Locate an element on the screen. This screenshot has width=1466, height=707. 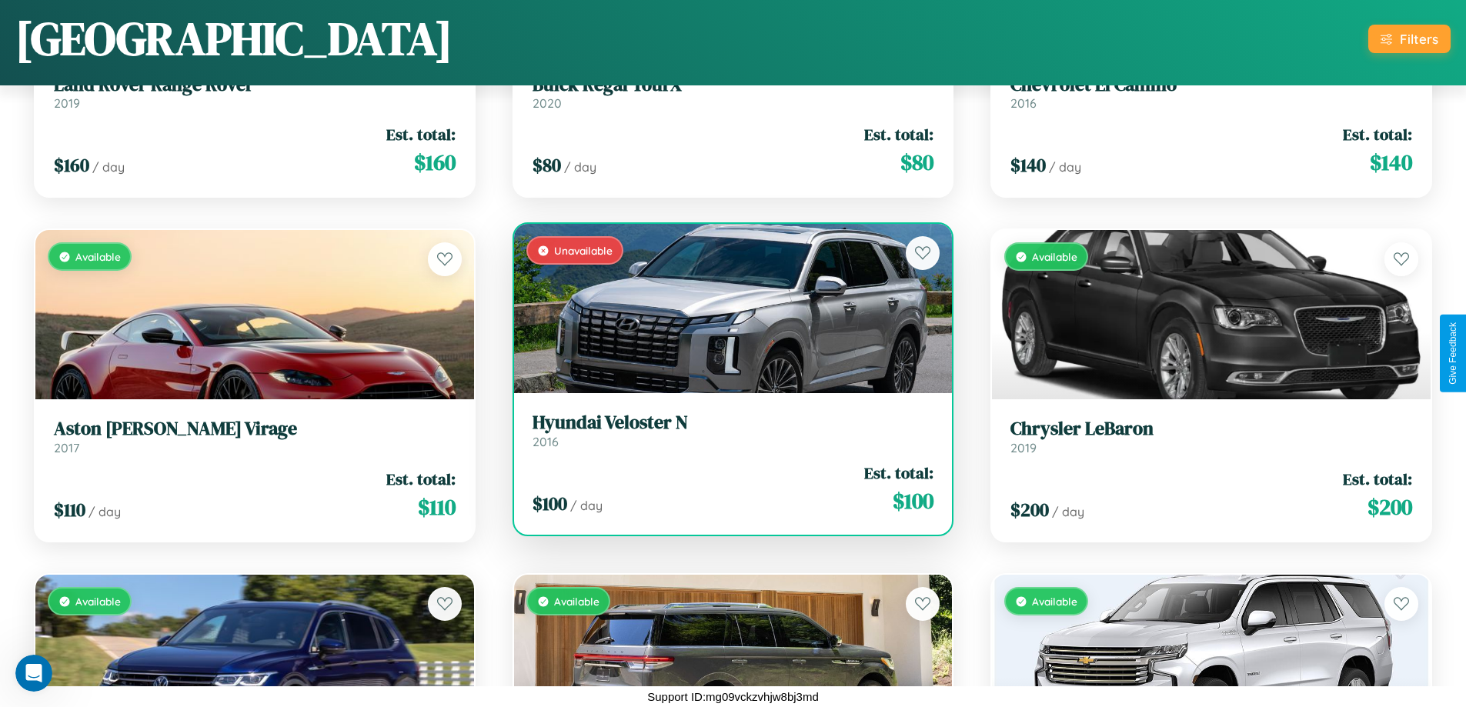
a: Chrysler LeBaron2019 is located at coordinates (1211, 436).